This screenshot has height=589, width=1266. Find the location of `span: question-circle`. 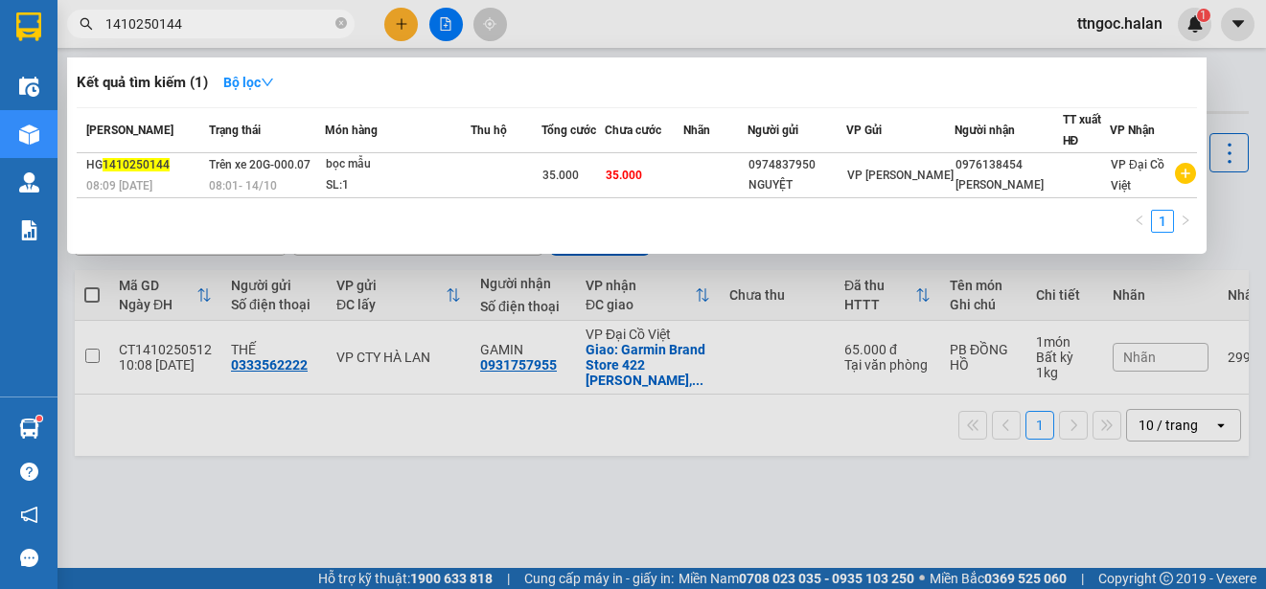

span: question-circle is located at coordinates (29, 471).